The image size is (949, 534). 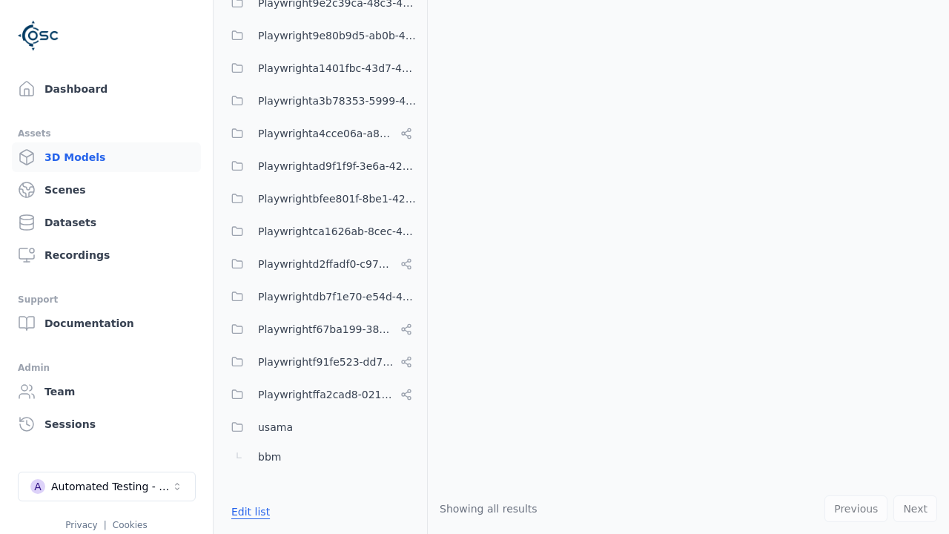 What do you see at coordinates (326, 362) in the screenshot?
I see `span: Playwrightf91fe523-dd75-44f3-a953-451f6070cb42` at bounding box center [326, 362].